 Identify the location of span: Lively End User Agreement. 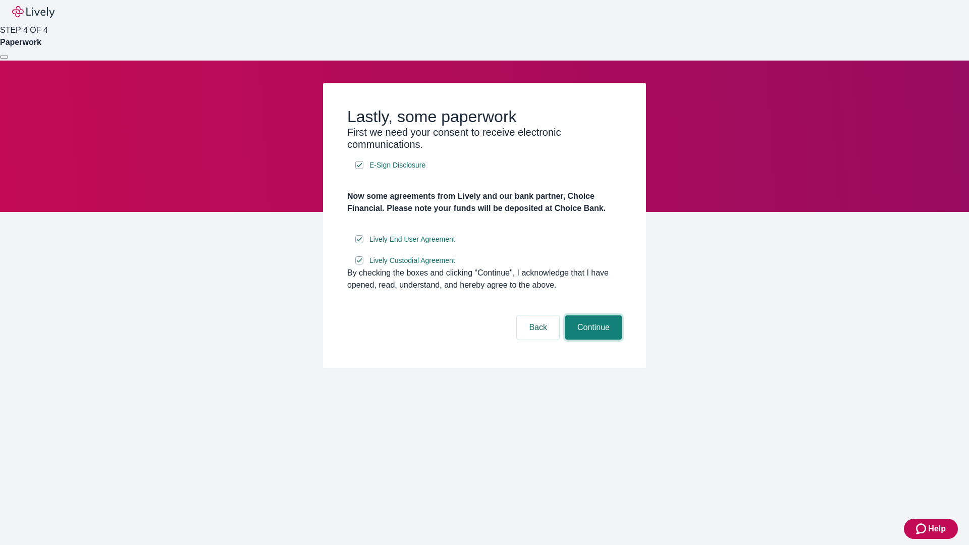
(412, 239).